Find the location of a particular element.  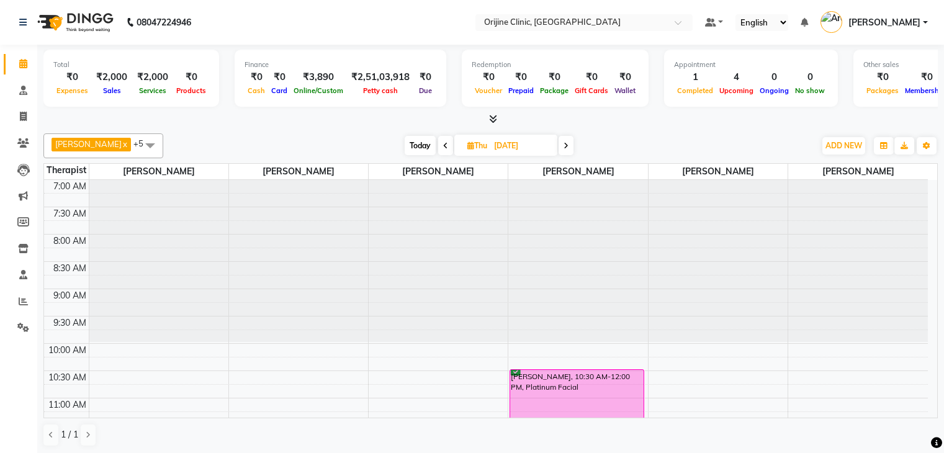

div: Finance is located at coordinates (340, 65).